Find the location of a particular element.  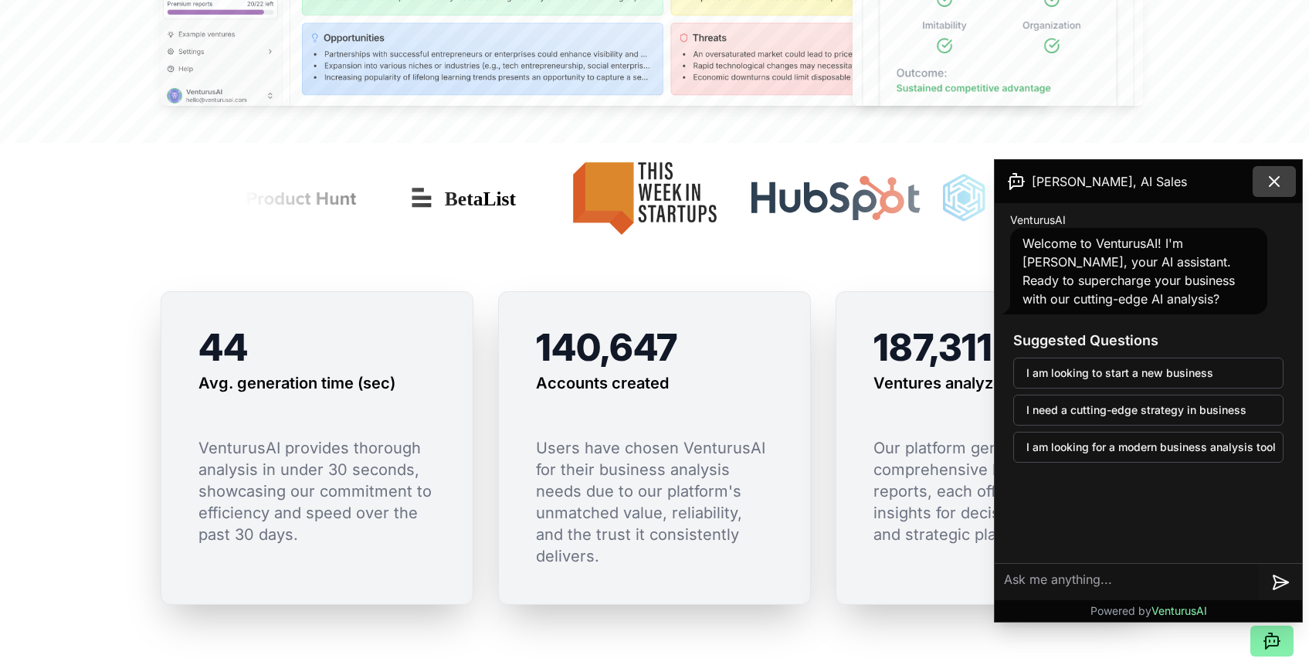

h3: Suggested Questions is located at coordinates (1148, 340).